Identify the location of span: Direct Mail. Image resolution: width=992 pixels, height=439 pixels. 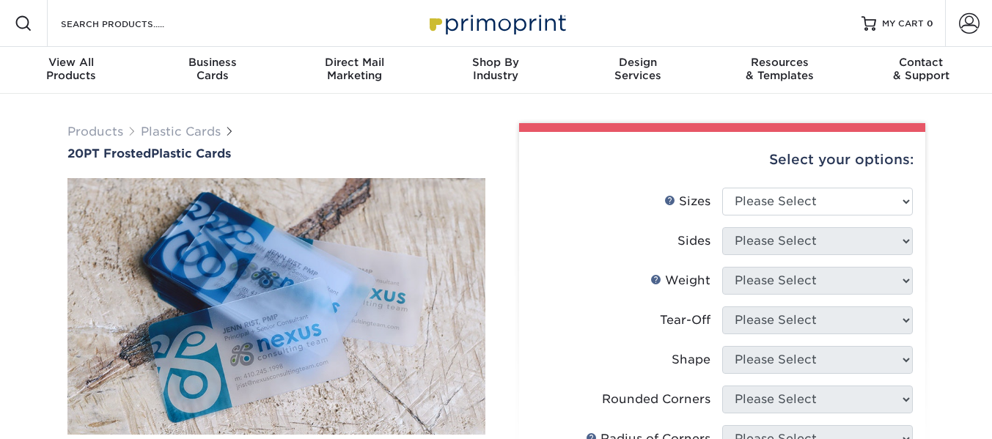
(354, 62).